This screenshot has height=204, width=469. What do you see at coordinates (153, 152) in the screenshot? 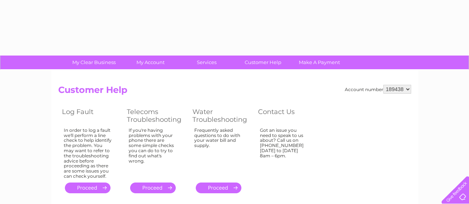
I see `div: If you're having problems with your phone there are some simple checks you can do to try to find ...` at bounding box center [153, 152].